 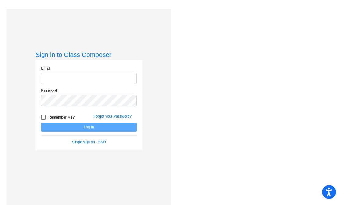 I want to click on button: Log In, so click(x=89, y=127).